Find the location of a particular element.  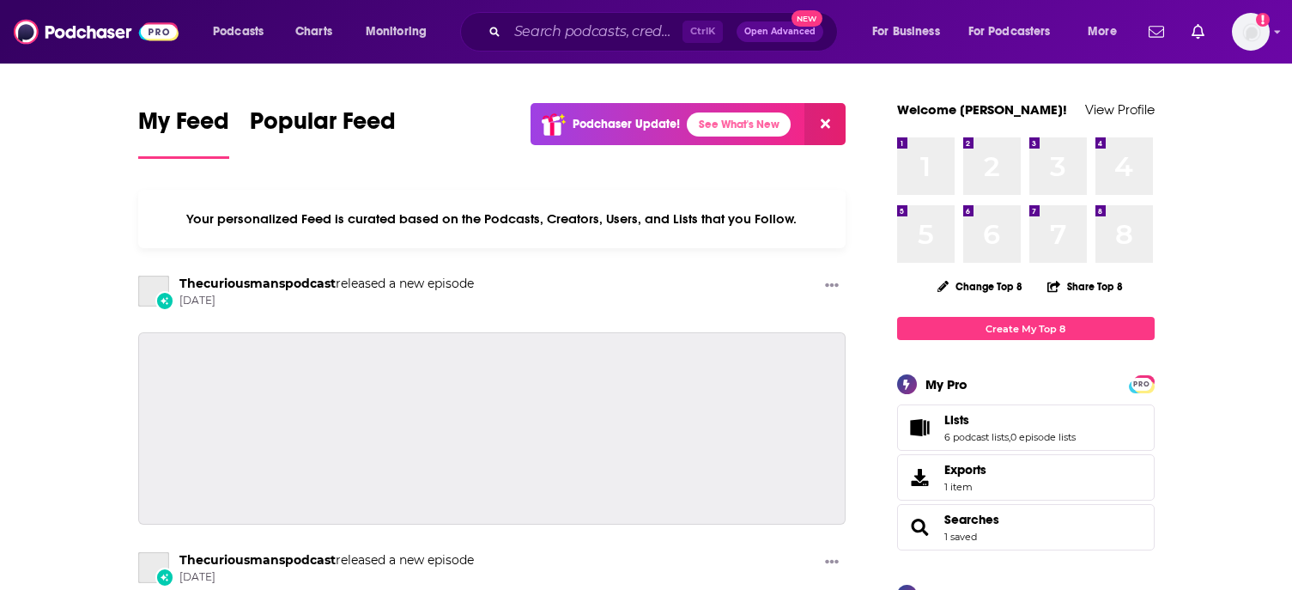

span: Ctrl K is located at coordinates (702, 32).